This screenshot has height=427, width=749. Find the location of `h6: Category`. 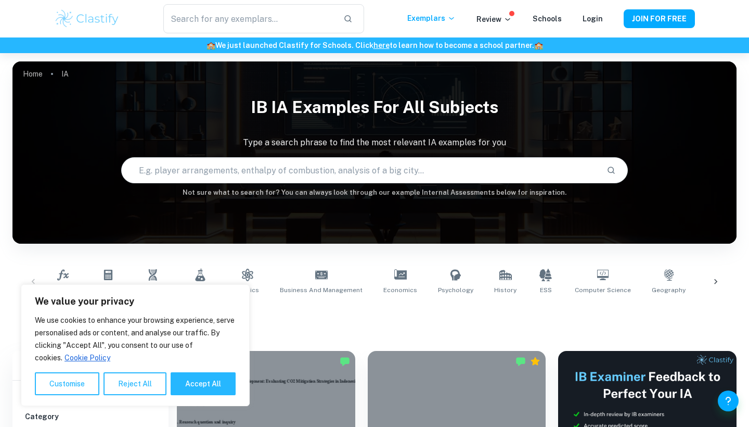

h6: Category is located at coordinates (91, 416).